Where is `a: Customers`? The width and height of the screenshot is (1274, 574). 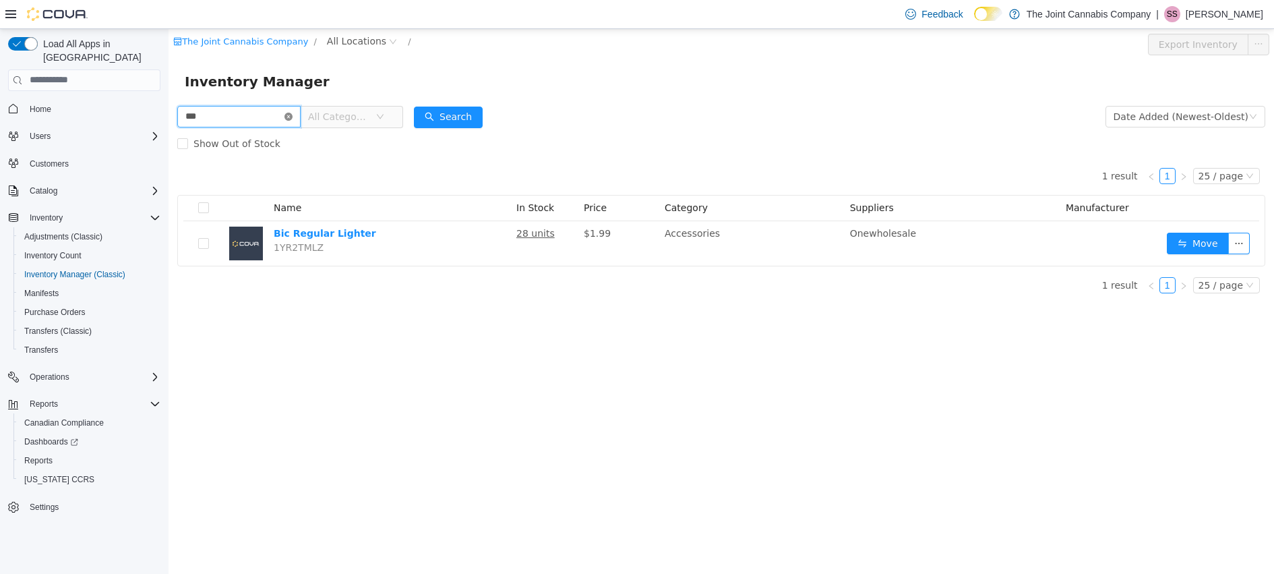
a: Customers is located at coordinates (49, 164).